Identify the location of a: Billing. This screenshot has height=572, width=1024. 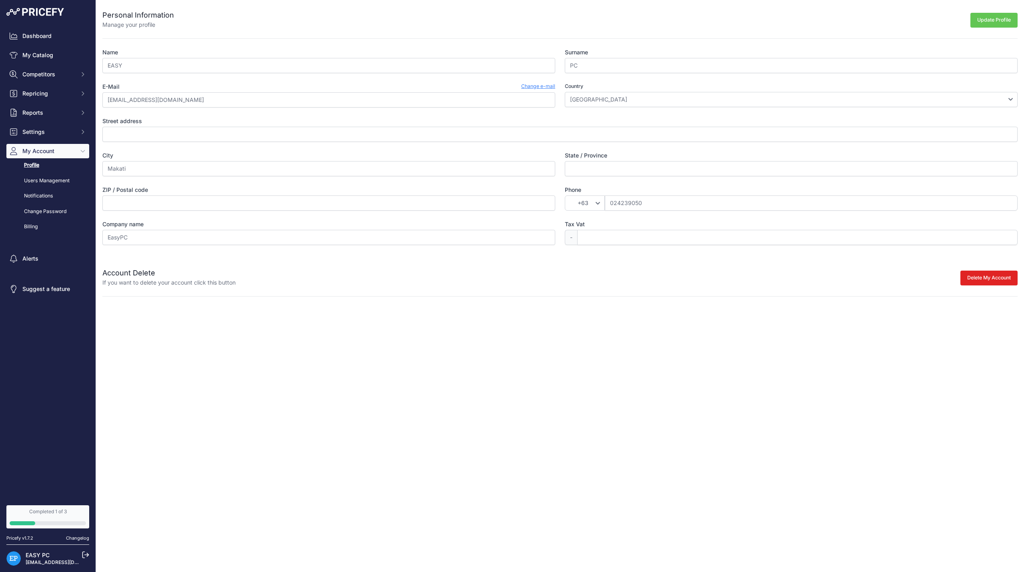
(48, 227).